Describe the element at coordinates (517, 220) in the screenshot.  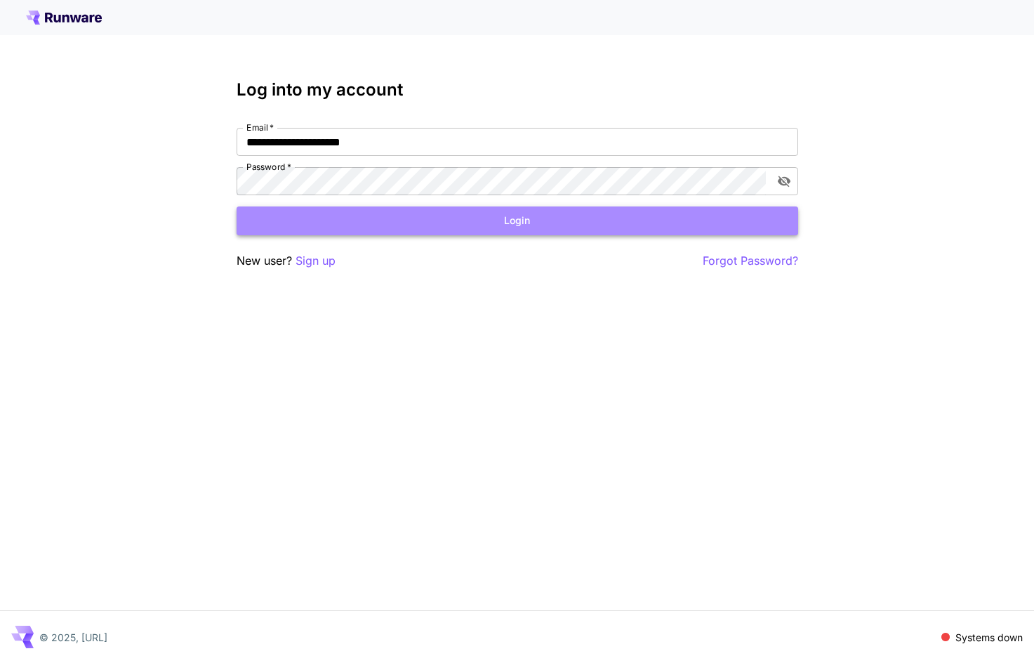
I see `button: Login` at that location.